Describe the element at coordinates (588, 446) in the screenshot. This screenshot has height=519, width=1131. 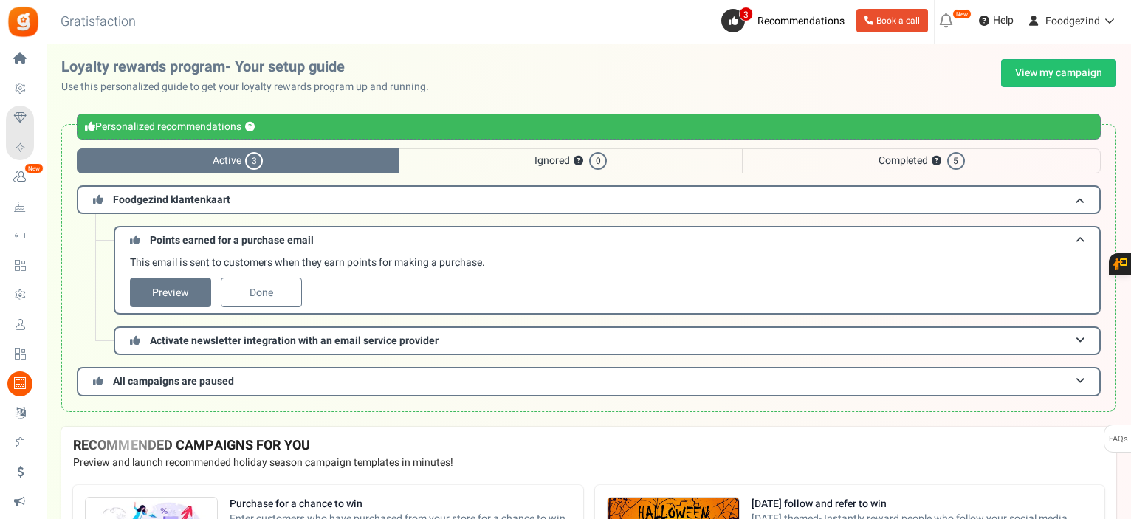
I see `h4: RECOMMENDED CAMPAIGNS FOR YOU` at that location.